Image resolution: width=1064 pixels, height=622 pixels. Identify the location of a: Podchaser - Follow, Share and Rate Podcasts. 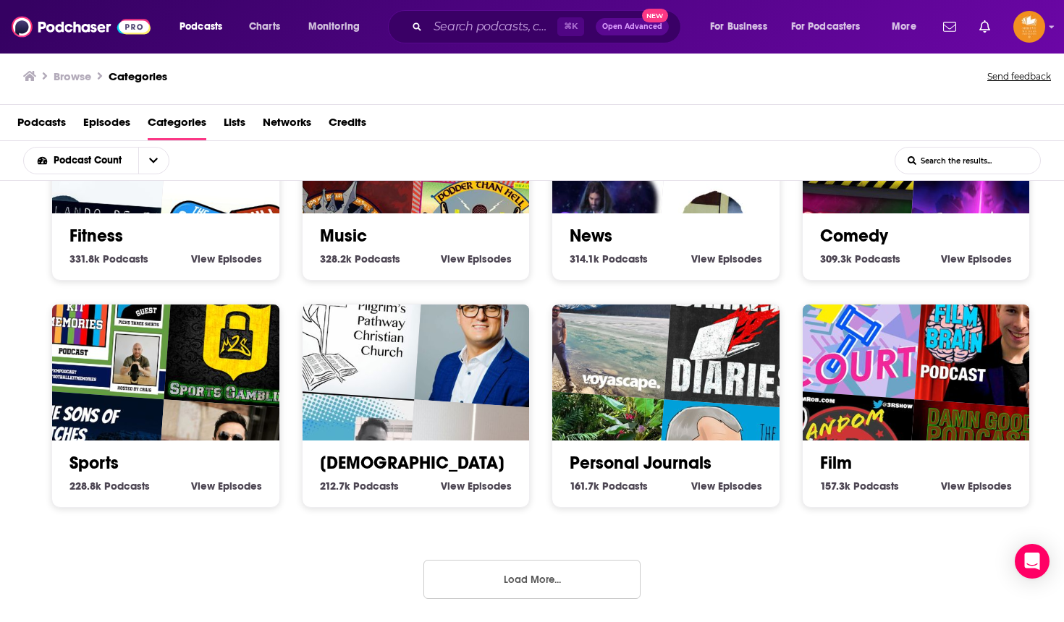
(81, 27).